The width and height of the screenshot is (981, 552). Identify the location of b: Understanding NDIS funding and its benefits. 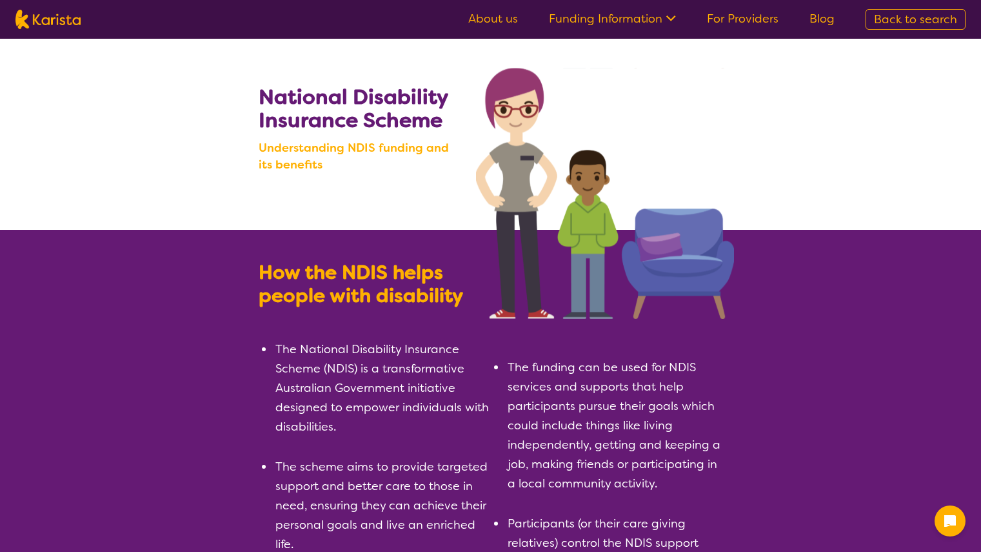
(361, 156).